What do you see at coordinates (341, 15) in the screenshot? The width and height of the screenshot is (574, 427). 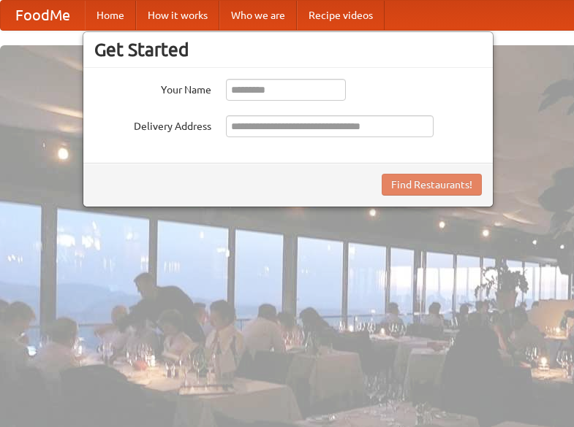 I see `a: Recipe videos` at bounding box center [341, 15].